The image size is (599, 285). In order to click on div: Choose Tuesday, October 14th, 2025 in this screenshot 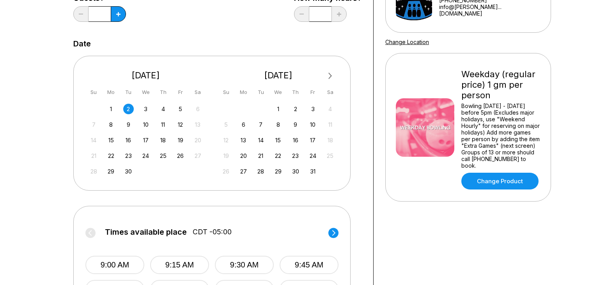, I will do `click(260, 140)`.